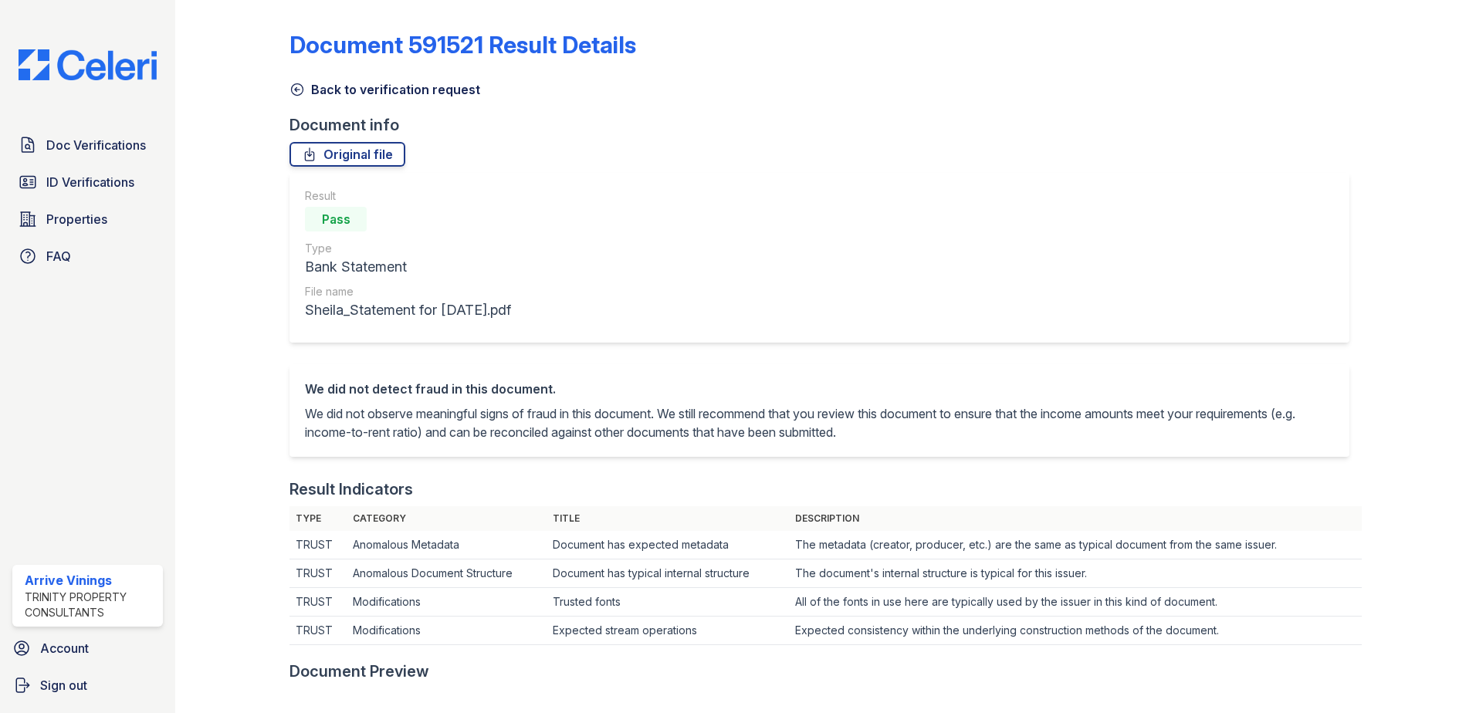  I want to click on th: Description, so click(1076, 519).